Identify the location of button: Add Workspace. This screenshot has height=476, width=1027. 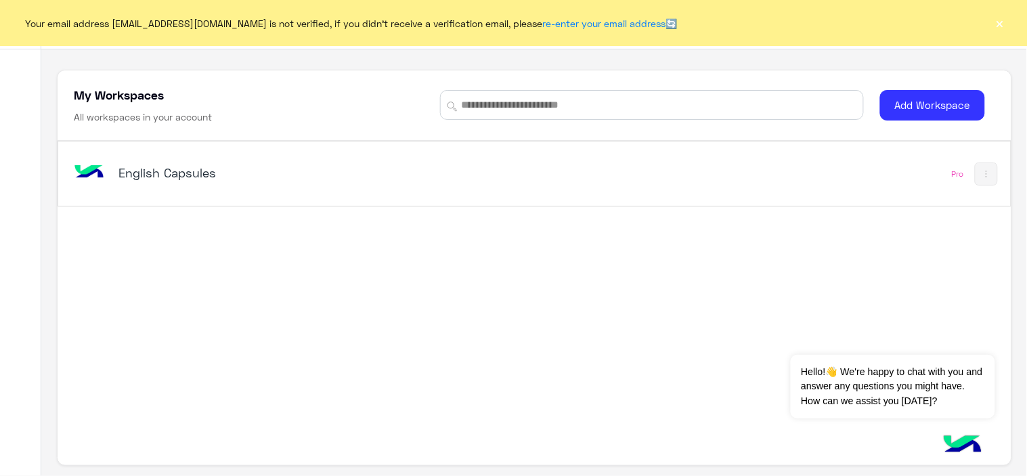
(933, 105).